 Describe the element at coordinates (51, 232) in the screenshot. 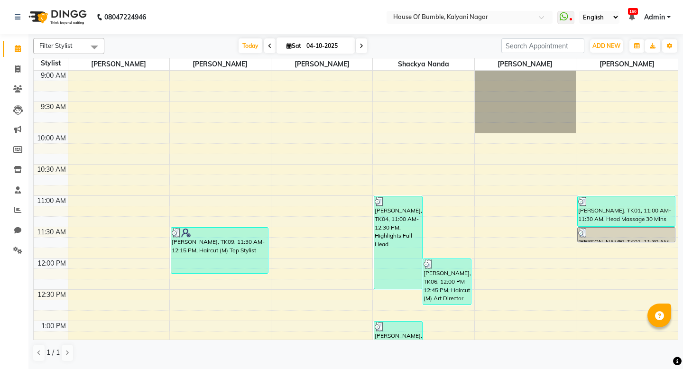

I see `div: 11:30 AM` at that location.